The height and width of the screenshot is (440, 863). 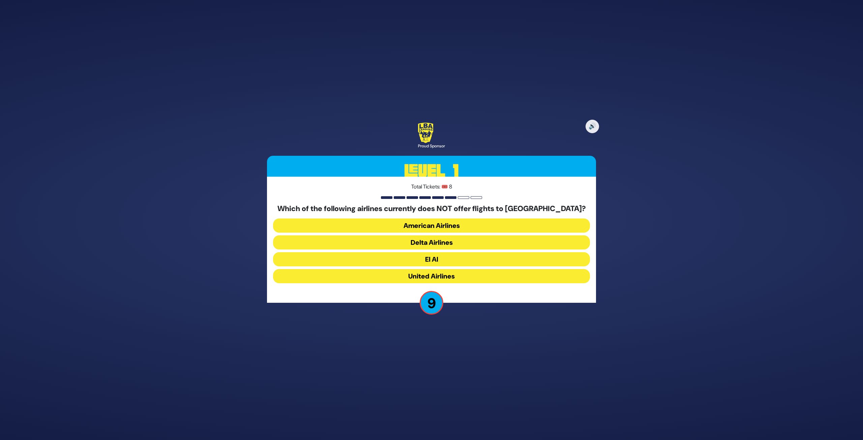 I want to click on div: Proud Sponsor, so click(x=432, y=146).